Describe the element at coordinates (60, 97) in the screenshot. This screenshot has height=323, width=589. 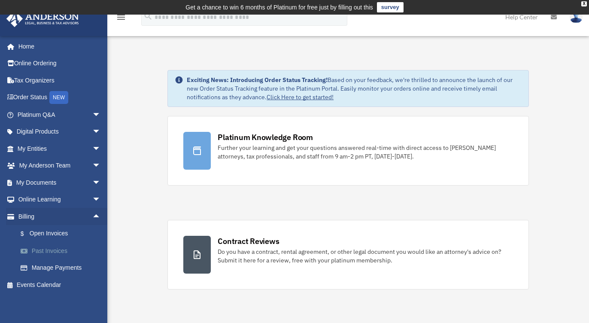
I see `a: Order StatusNEW` at that location.